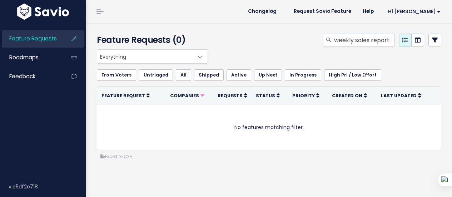  I want to click on a: Untriaged, so click(156, 75).